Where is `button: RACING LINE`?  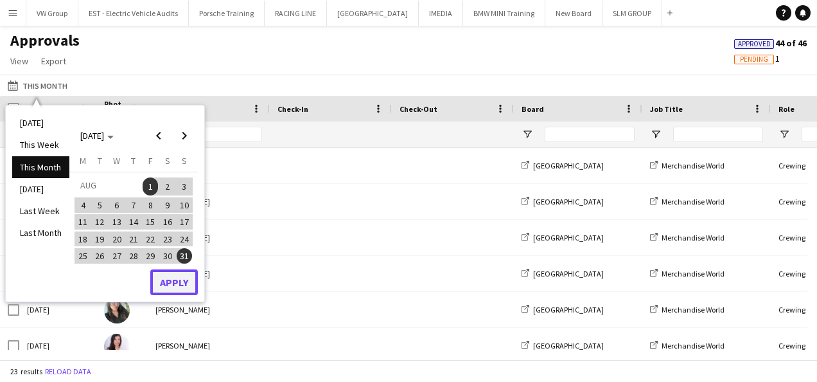
button: RACING LINE is located at coordinates (296, 13).